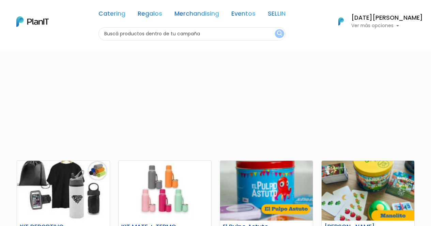 Image resolution: width=431 pixels, height=226 pixels. Describe the element at coordinates (192, 34) in the screenshot. I see `input: Buscá productos dentro de tu campaña` at that location.